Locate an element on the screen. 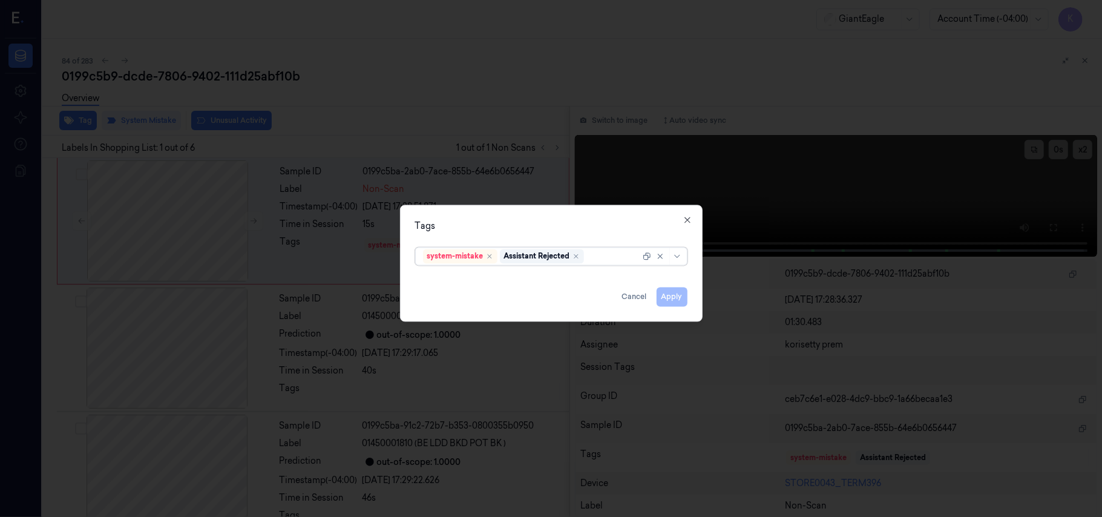  div: Remove ,system-mistake is located at coordinates (490, 257).